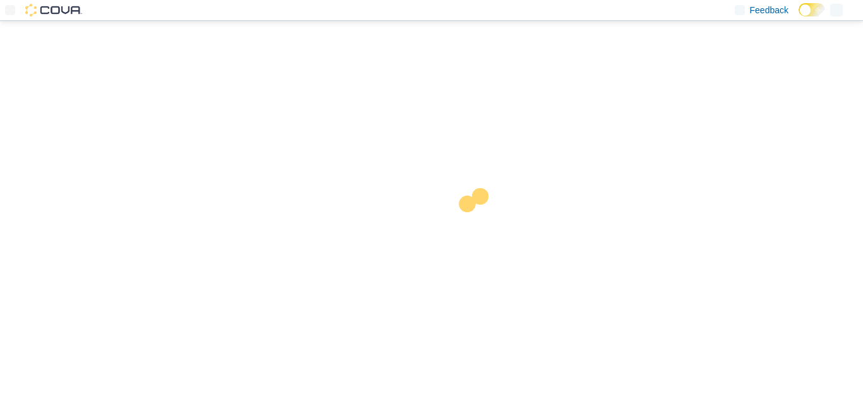 This screenshot has width=863, height=415. Describe the element at coordinates (479, 226) in the screenshot. I see `img: cova-loader` at that location.